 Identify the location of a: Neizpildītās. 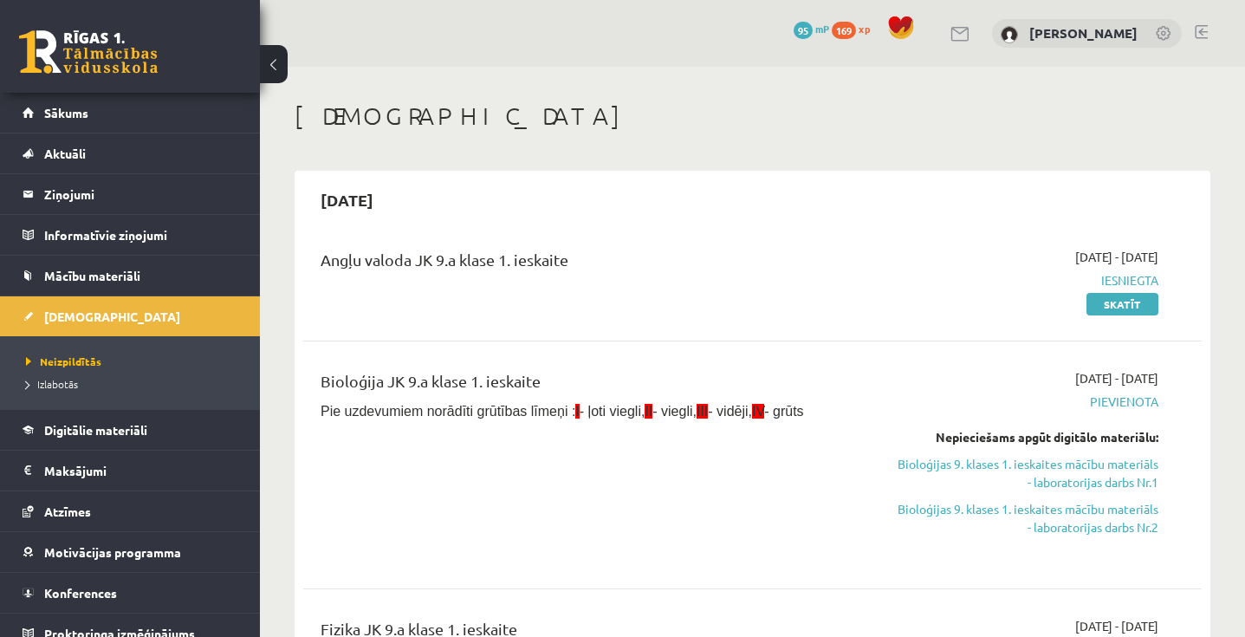
(134, 361).